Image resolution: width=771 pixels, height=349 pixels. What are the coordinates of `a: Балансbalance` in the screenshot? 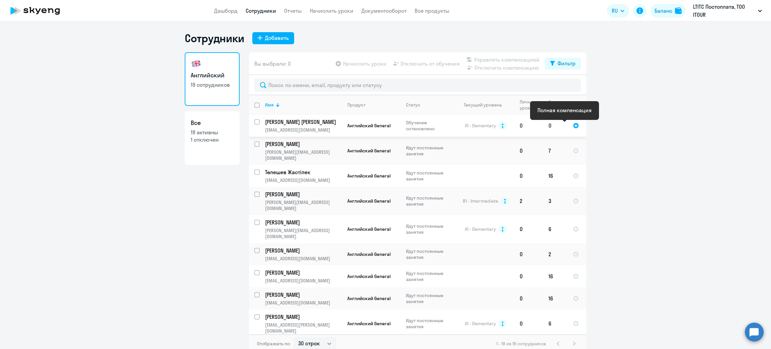 It's located at (668, 11).